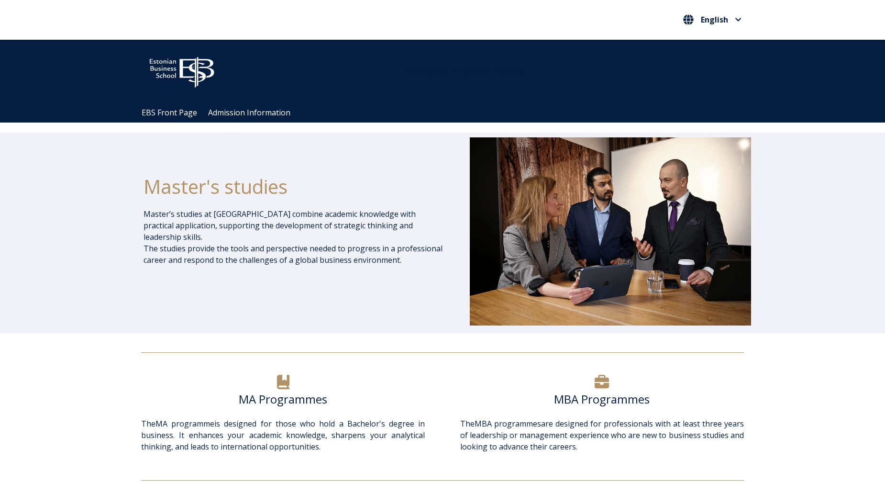 This screenshot has height=495, width=885. Describe the element at coordinates (249, 112) in the screenshot. I see `a: Admission Information` at that location.